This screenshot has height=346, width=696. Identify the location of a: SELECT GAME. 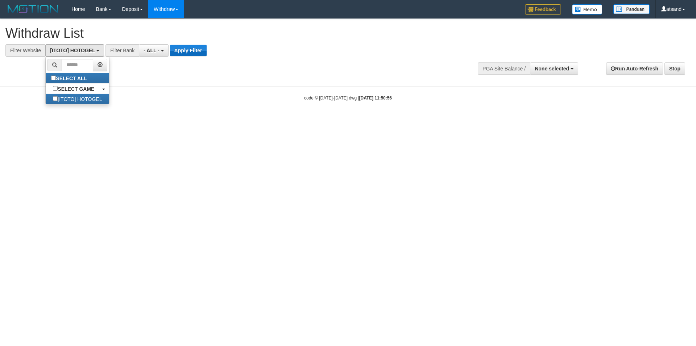
(77, 89).